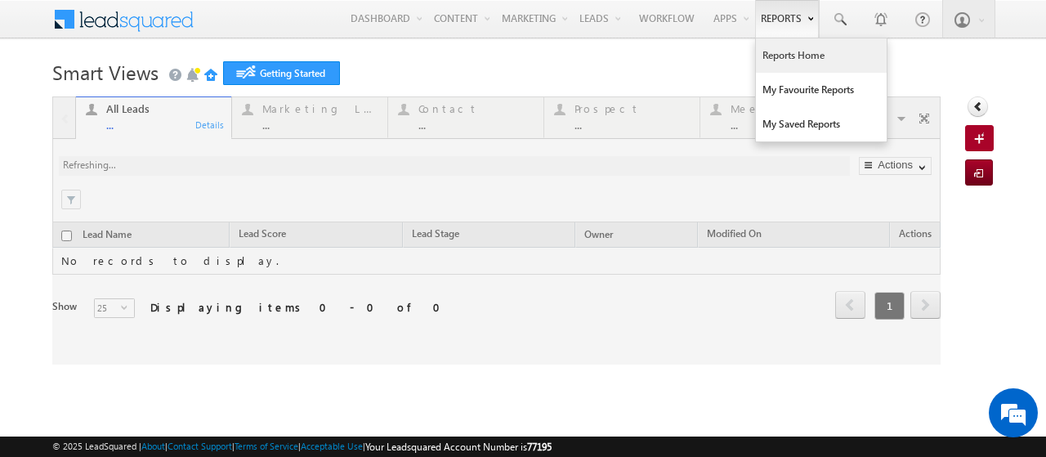 This screenshot has width=1046, height=457. What do you see at coordinates (302, 446) in the screenshot?
I see `span: © 2025 LeadSquared | | | | |` at bounding box center [302, 446].